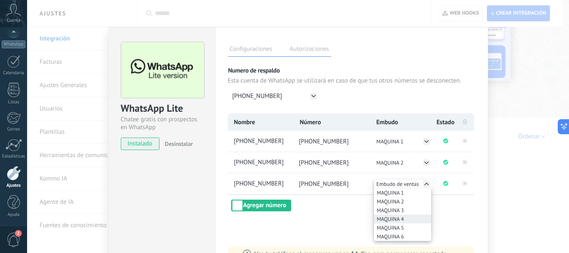  Describe the element at coordinates (261, 206) in the screenshot. I see `button: Agregar número` at that location.